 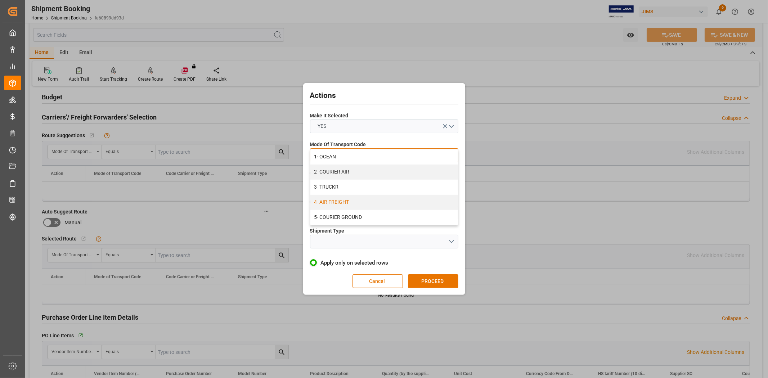 I want to click on label: Apply only on selected rows, so click(x=384, y=263).